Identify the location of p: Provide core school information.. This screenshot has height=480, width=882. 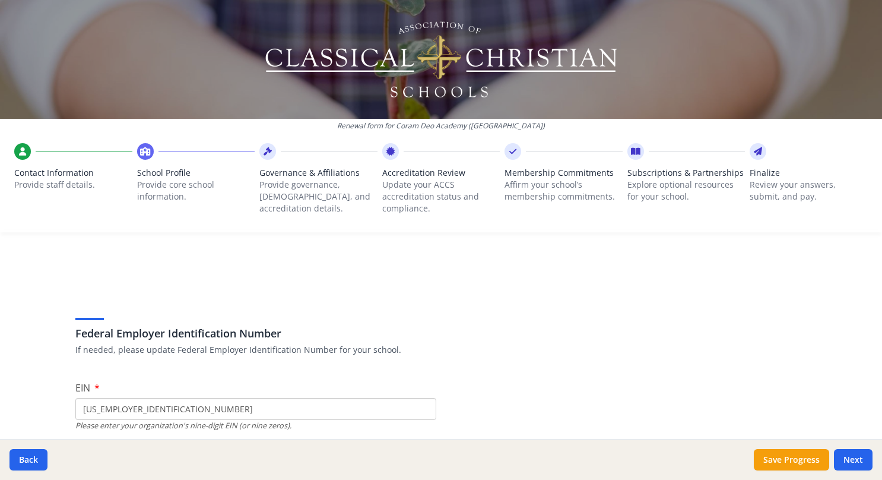
(196, 191).